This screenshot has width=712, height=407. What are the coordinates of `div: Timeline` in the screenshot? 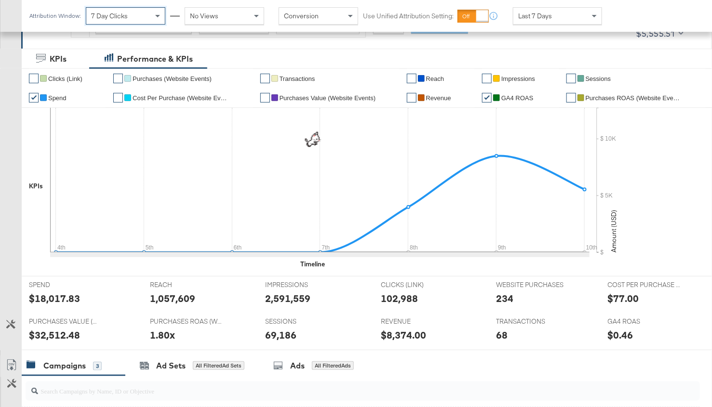 It's located at (312, 264).